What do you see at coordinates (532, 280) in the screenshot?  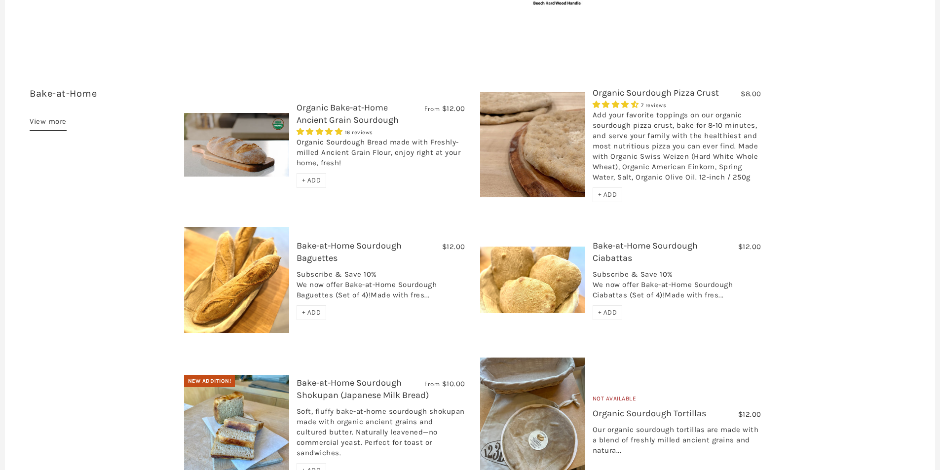 I see `img: Bake-at-Home Sourdough Ciabattas` at bounding box center [532, 280].